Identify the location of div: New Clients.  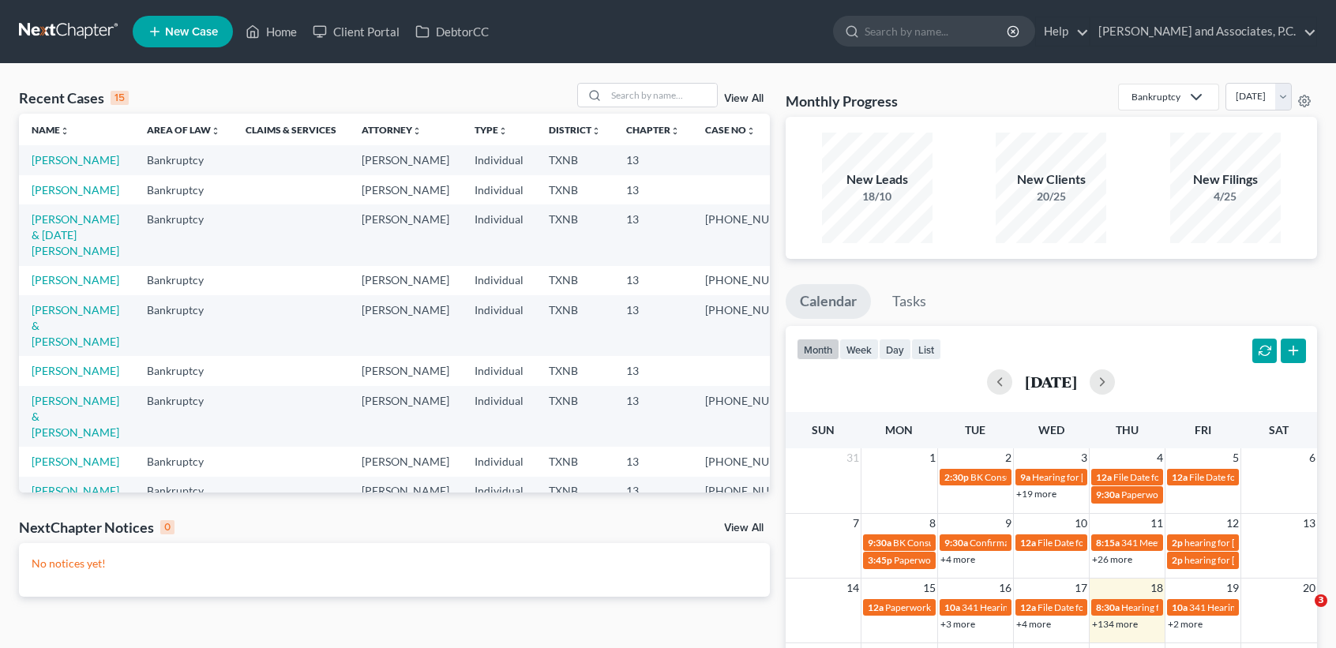
(1051, 179).